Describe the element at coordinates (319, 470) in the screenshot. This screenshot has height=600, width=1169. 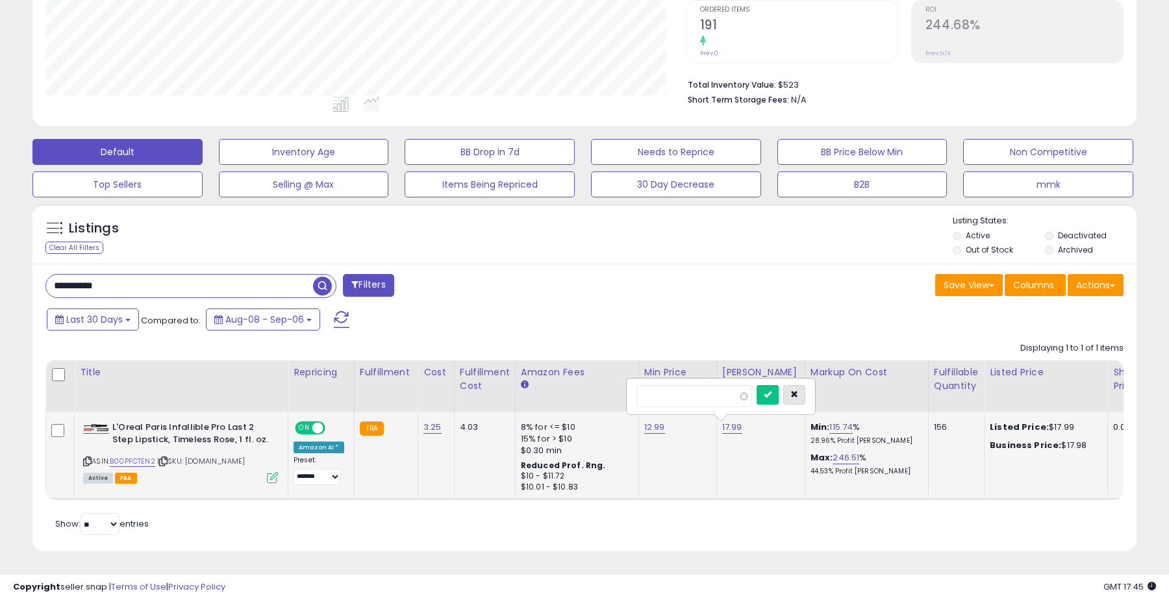
I see `div: Preset:` at that location.